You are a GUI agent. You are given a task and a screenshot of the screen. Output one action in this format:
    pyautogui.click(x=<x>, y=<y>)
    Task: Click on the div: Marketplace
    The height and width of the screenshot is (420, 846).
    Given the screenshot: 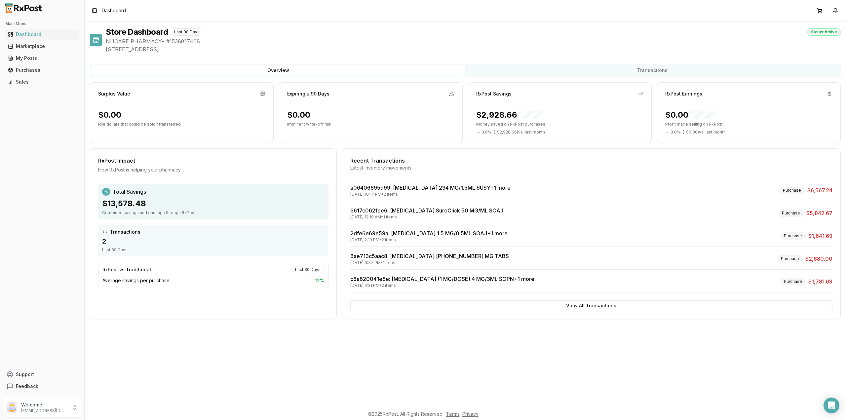 What is the action you would take?
    pyautogui.click(x=42, y=46)
    